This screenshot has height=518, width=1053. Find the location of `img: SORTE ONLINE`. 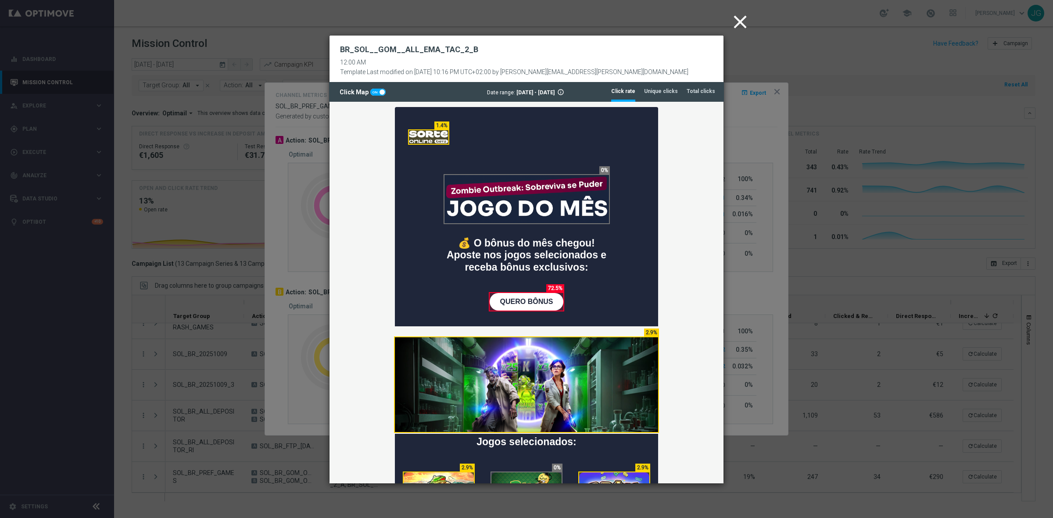

img: SORTE ONLINE is located at coordinates (99, 36).